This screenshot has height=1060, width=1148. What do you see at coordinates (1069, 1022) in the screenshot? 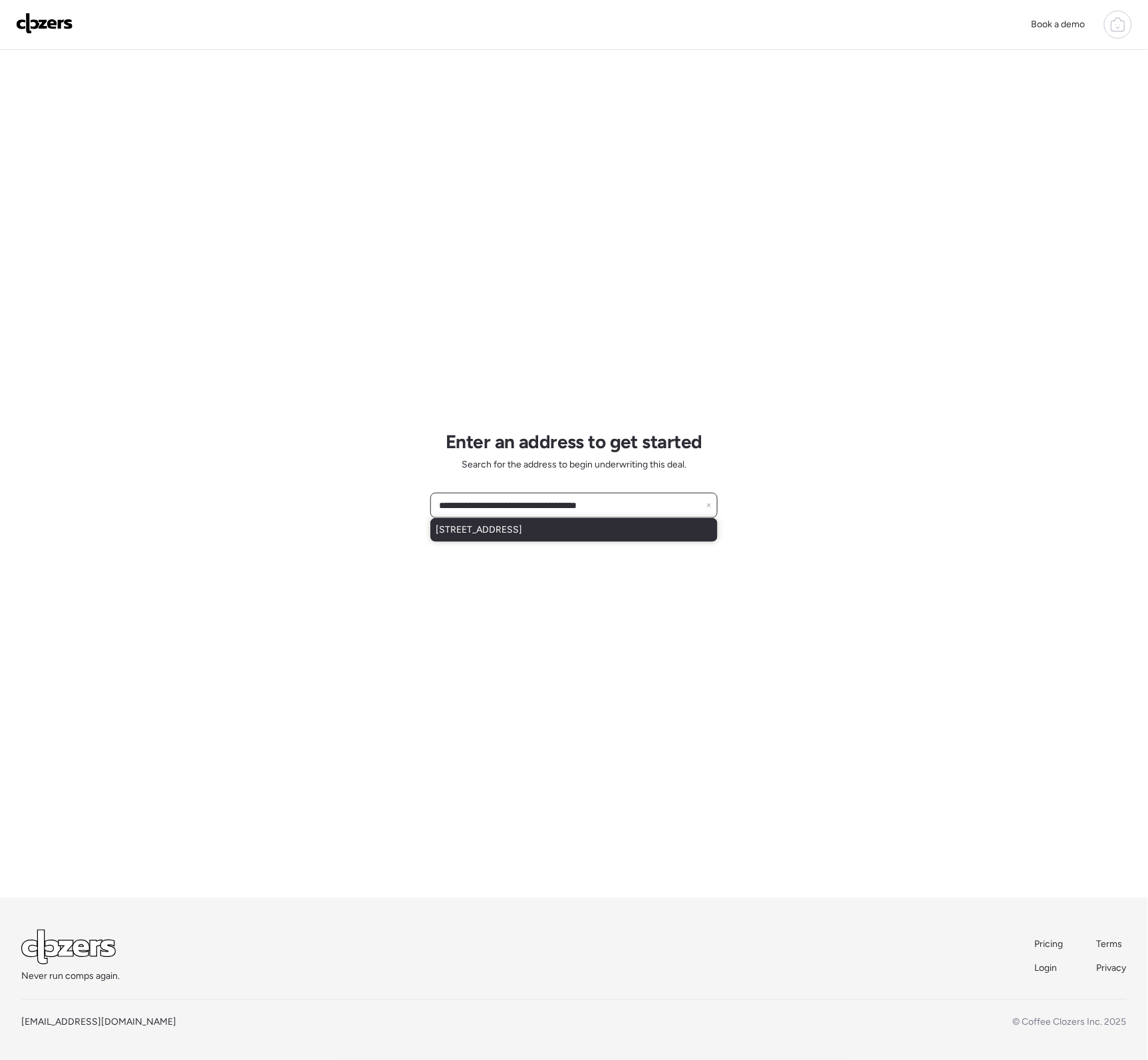
I see `span: © Coffee Clozers Inc. 2025` at bounding box center [1069, 1022].